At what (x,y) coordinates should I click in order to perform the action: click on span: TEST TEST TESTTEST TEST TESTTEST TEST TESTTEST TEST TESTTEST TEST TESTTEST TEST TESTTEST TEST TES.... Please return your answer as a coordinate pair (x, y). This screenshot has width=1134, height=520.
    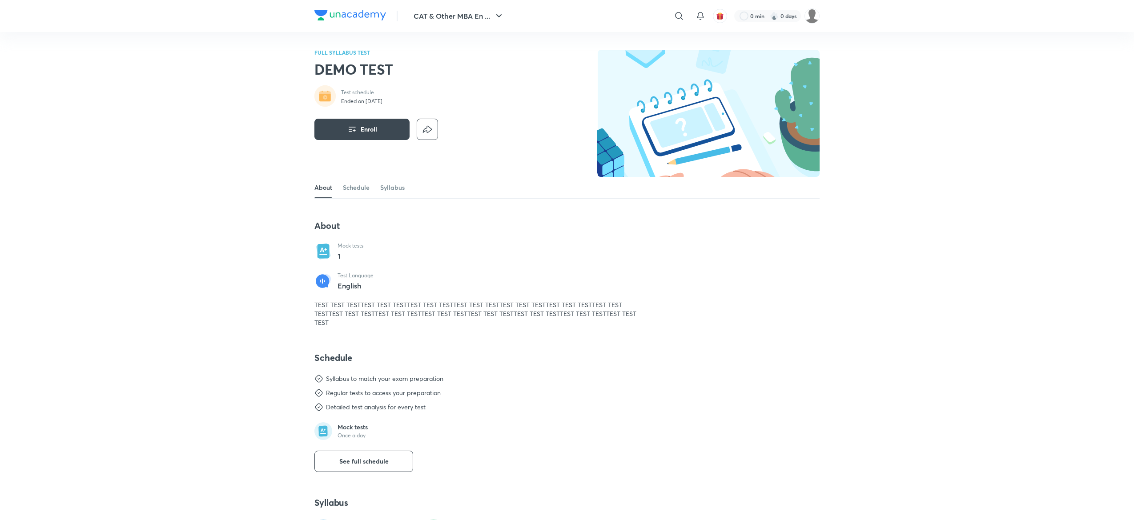
    Looking at the image, I should click on (476, 314).